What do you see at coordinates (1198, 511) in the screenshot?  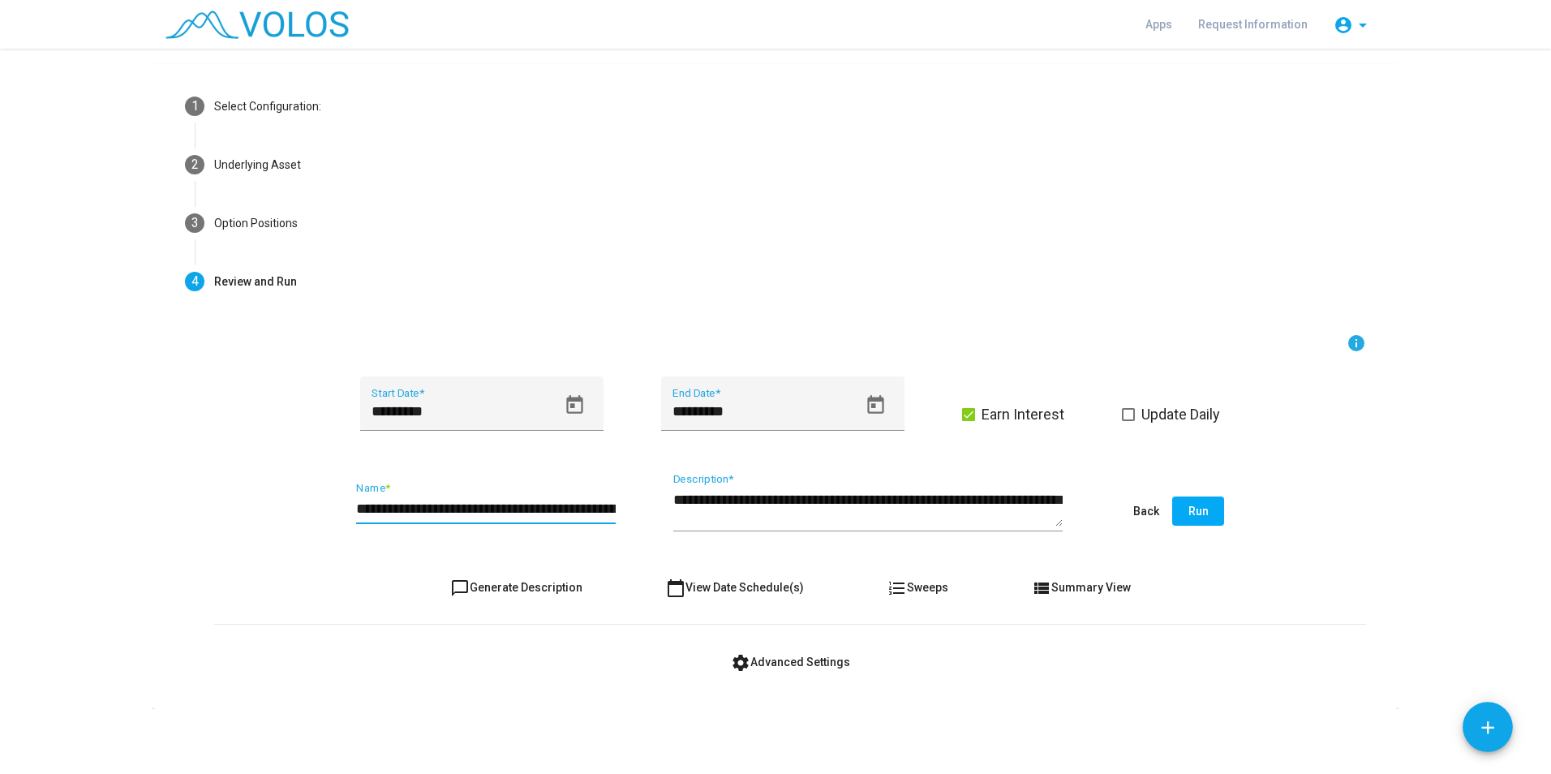 I see `button: Run` at bounding box center [1198, 511].